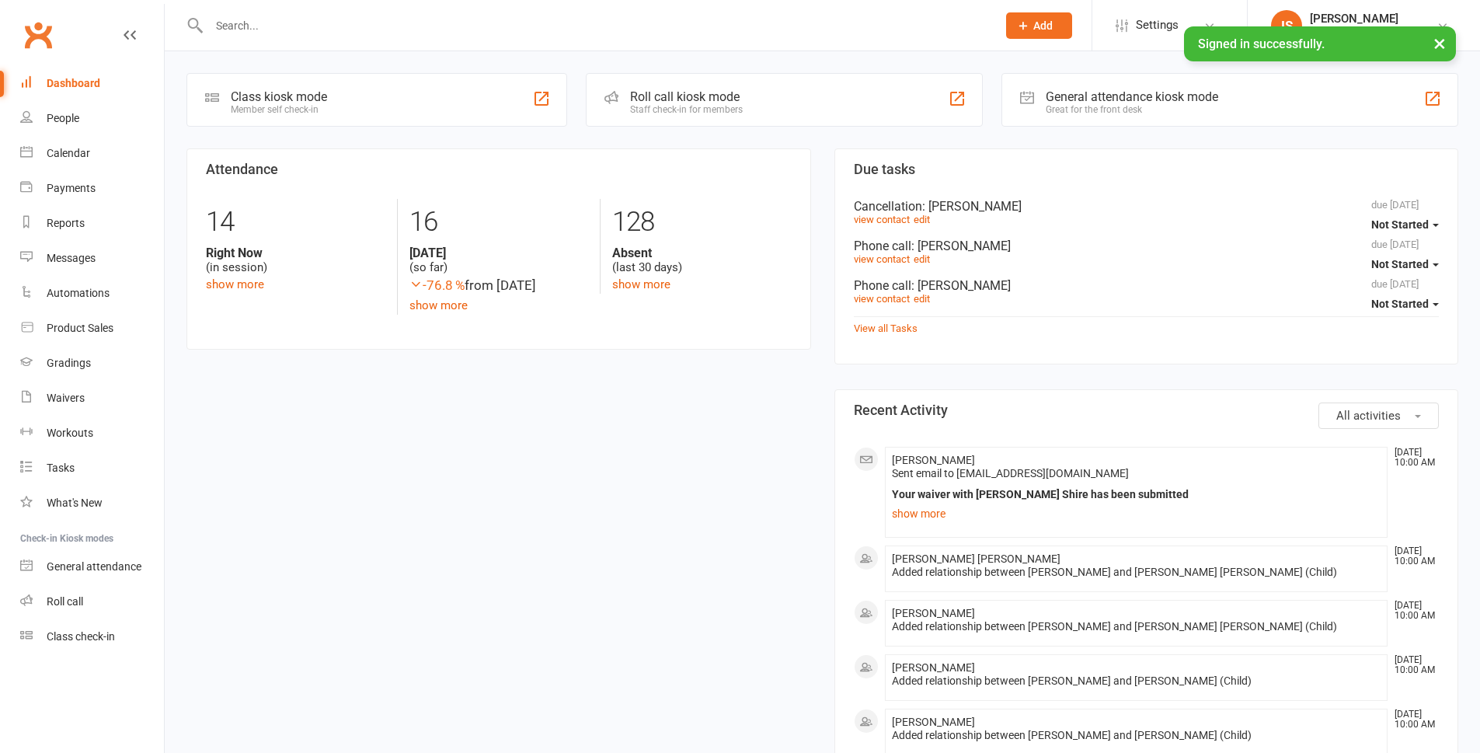  I want to click on a: Reports, so click(92, 223).